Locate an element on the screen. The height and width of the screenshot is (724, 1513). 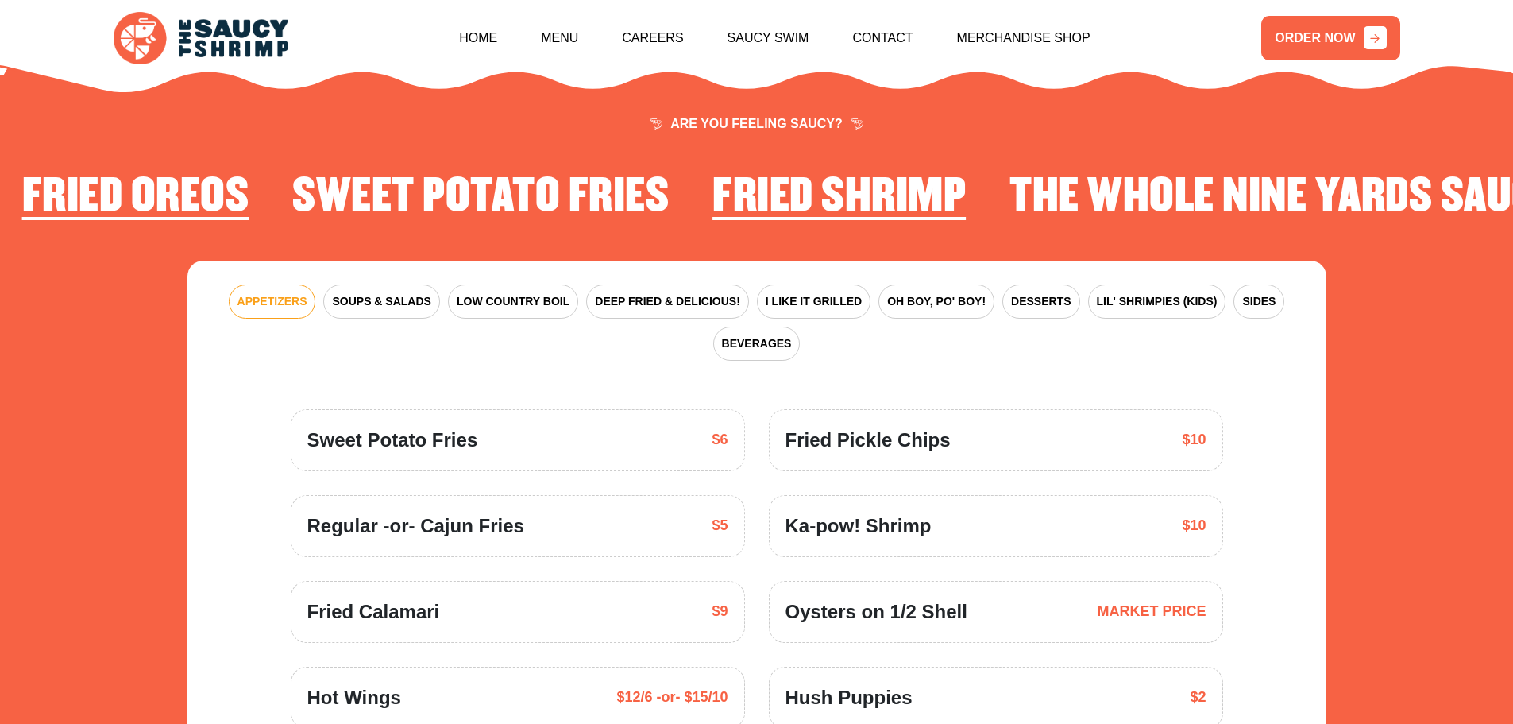
button: SIDES is located at coordinates (1259, 301).